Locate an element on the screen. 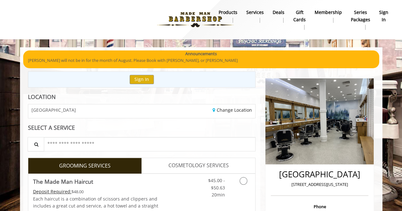 The height and width of the screenshot is (211, 402). span: 20min is located at coordinates (218, 195).